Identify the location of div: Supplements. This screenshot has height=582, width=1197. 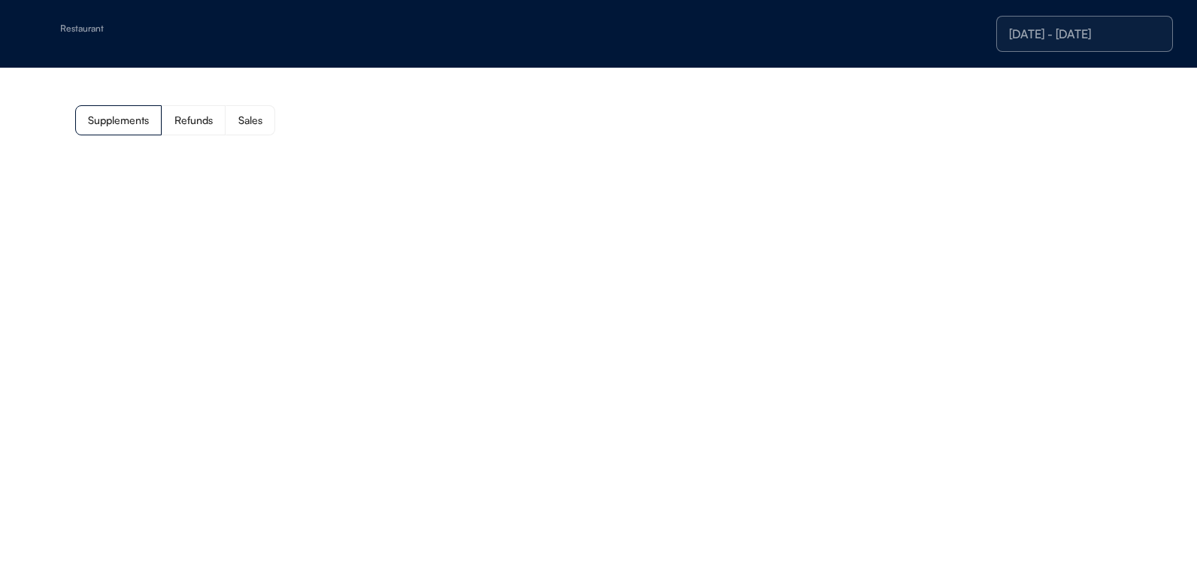
(118, 120).